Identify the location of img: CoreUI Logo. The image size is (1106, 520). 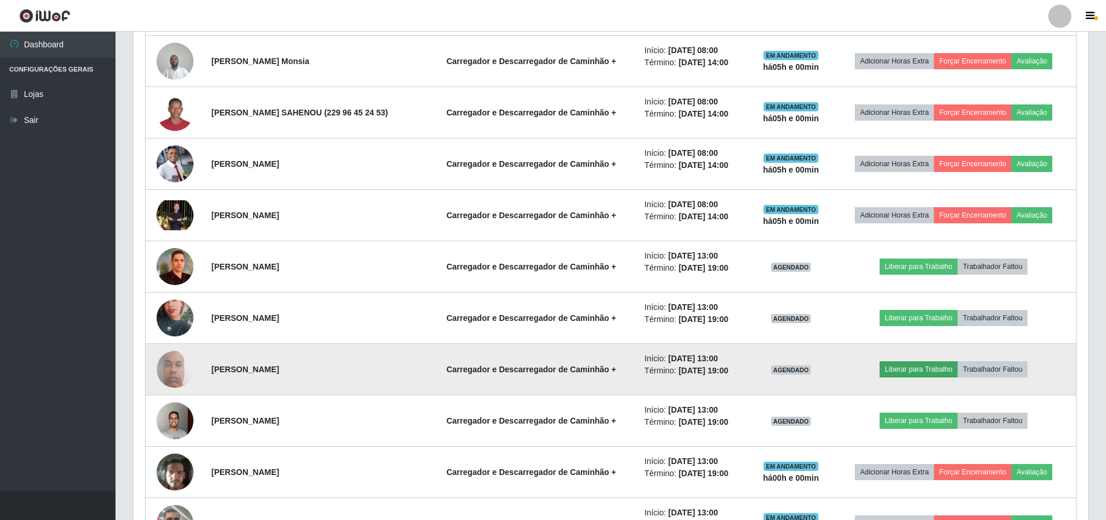
(44, 16).